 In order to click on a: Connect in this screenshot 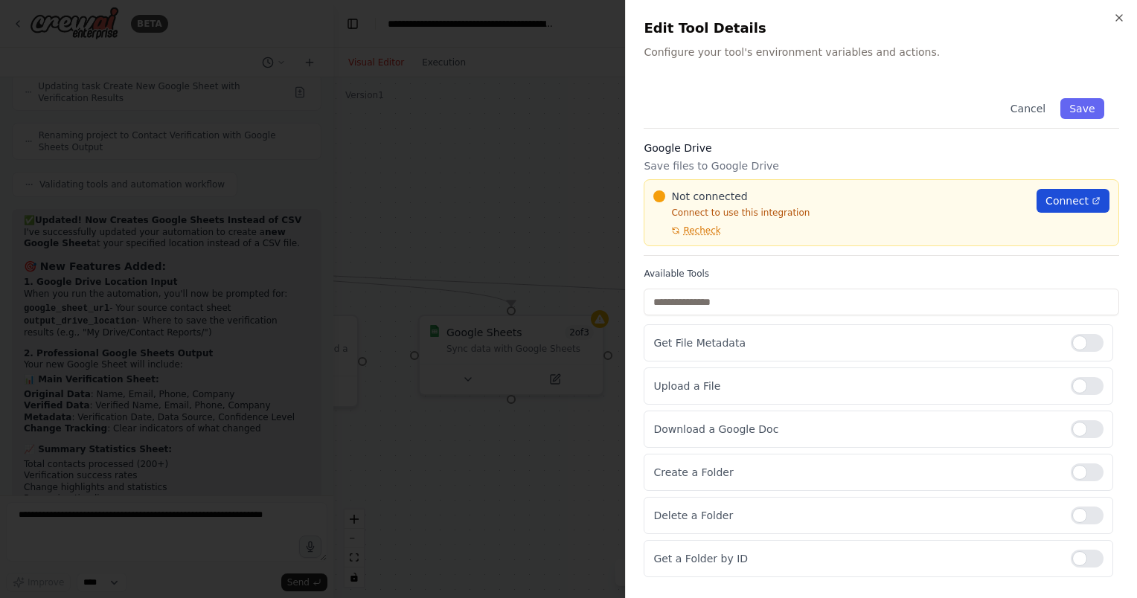, I will do `click(1073, 201)`.